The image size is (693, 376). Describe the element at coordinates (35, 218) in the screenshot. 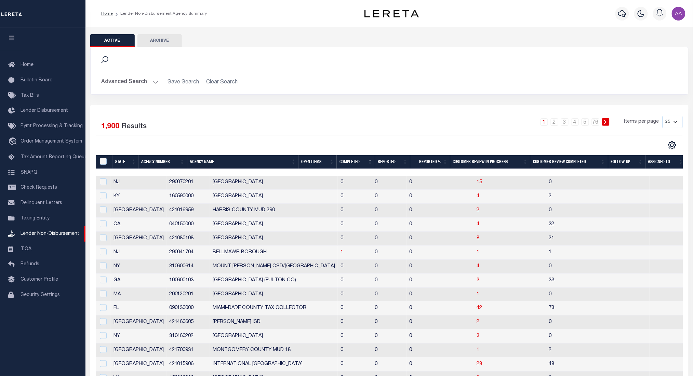

I see `span: Taxing Entity` at that location.